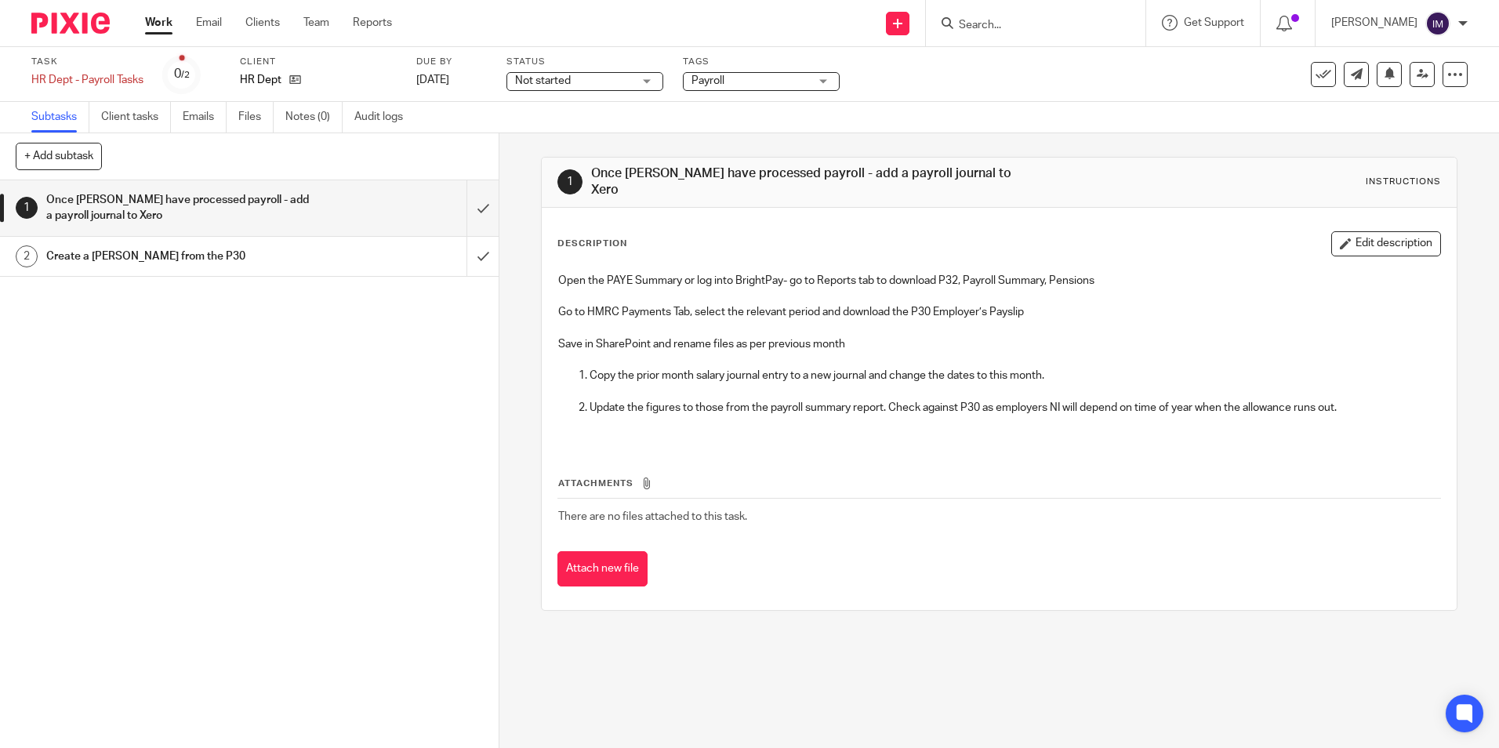 This screenshot has width=1499, height=748. Describe the element at coordinates (1403, 182) in the screenshot. I see `div: Instructions` at that location.